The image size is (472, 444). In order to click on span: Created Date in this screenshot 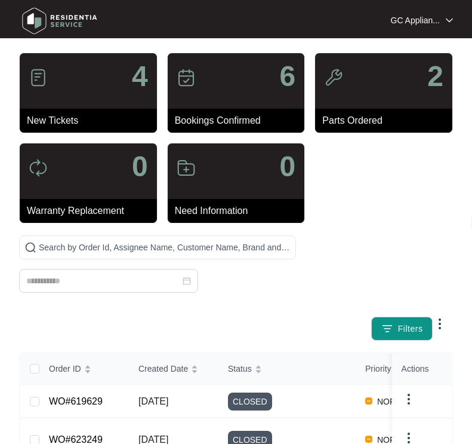, I will do `click(163, 368)`.